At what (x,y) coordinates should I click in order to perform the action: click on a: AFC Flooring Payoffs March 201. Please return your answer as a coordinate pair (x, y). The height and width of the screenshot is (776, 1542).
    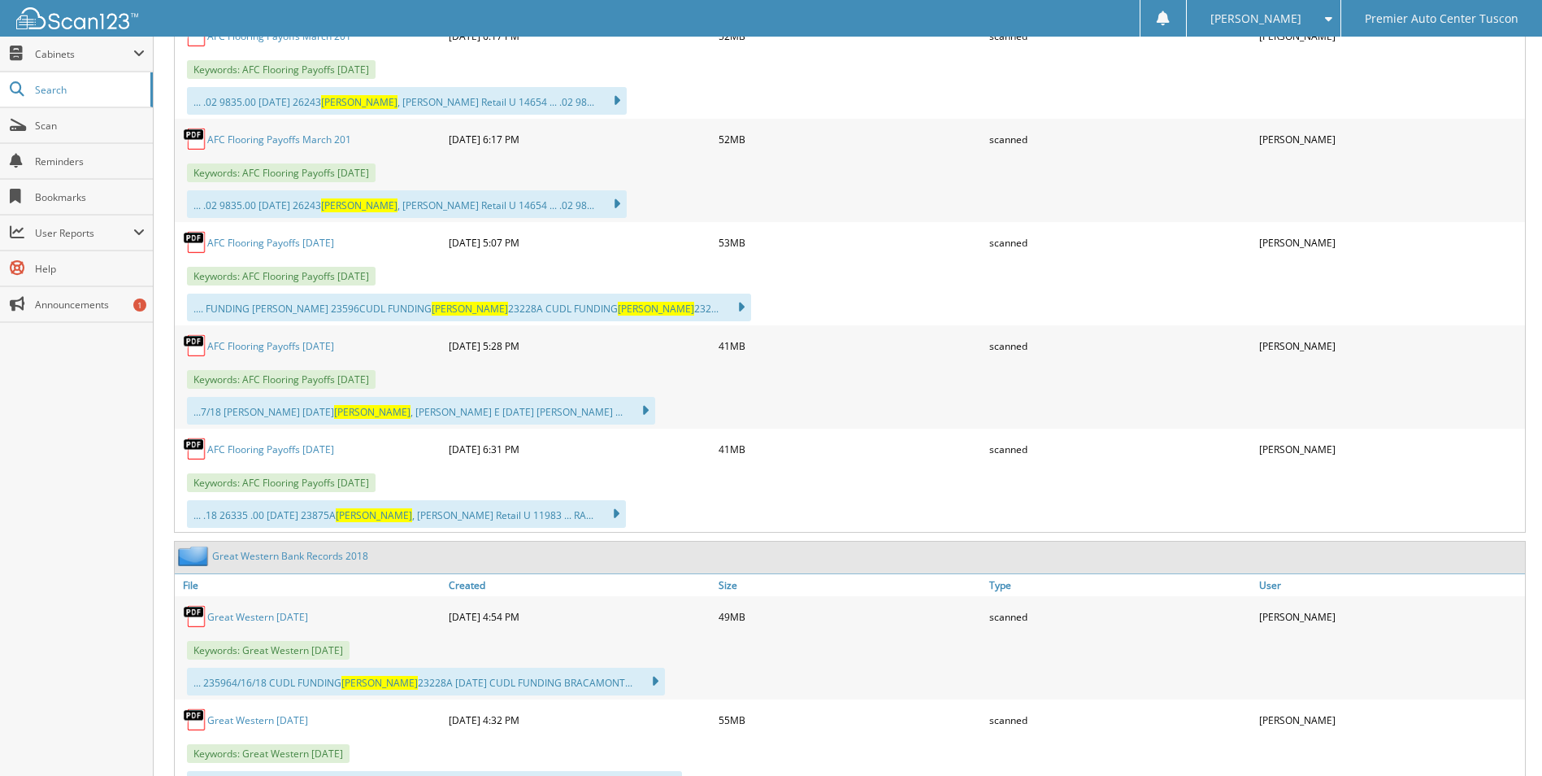
    Looking at the image, I should click on (279, 139).